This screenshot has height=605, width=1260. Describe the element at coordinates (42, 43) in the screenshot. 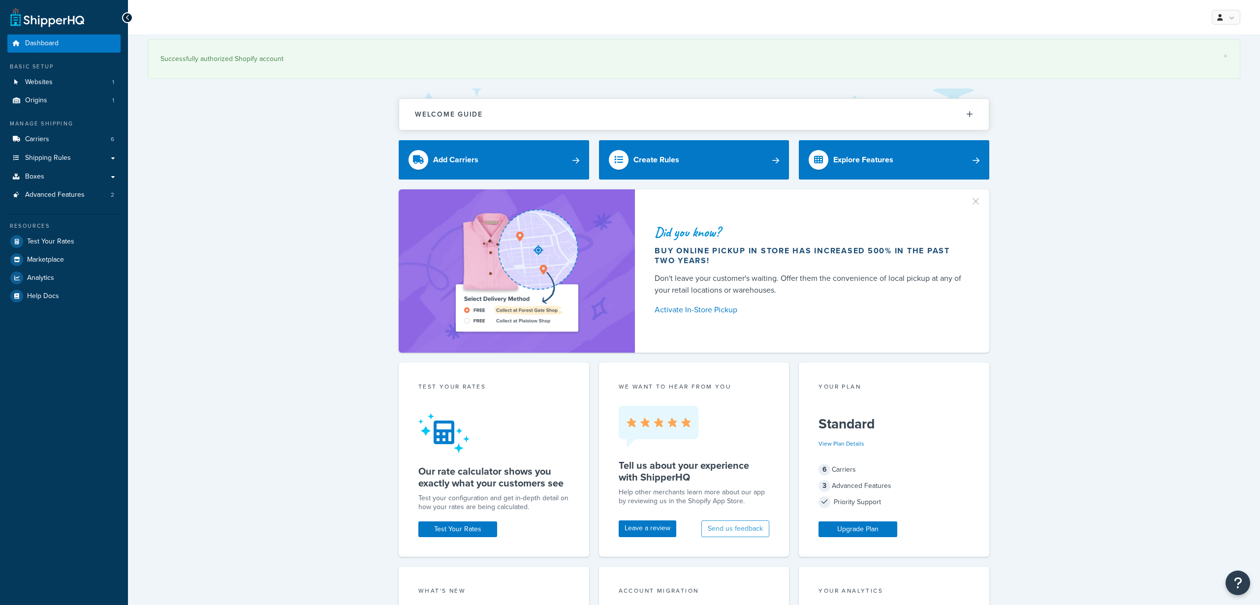

I see `span: Dashboard` at that location.